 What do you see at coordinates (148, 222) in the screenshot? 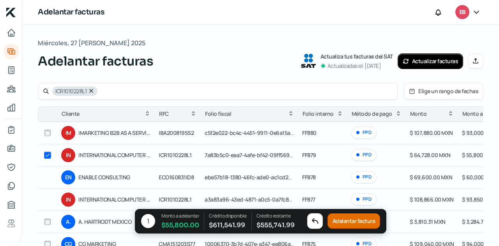
I see `div: 1` at bounding box center [148, 222].